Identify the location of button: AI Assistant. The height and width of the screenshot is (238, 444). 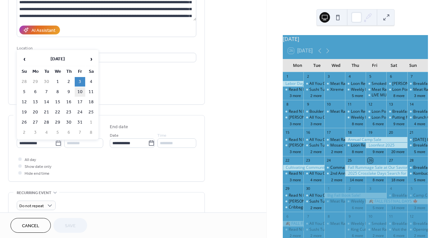
(40, 30).